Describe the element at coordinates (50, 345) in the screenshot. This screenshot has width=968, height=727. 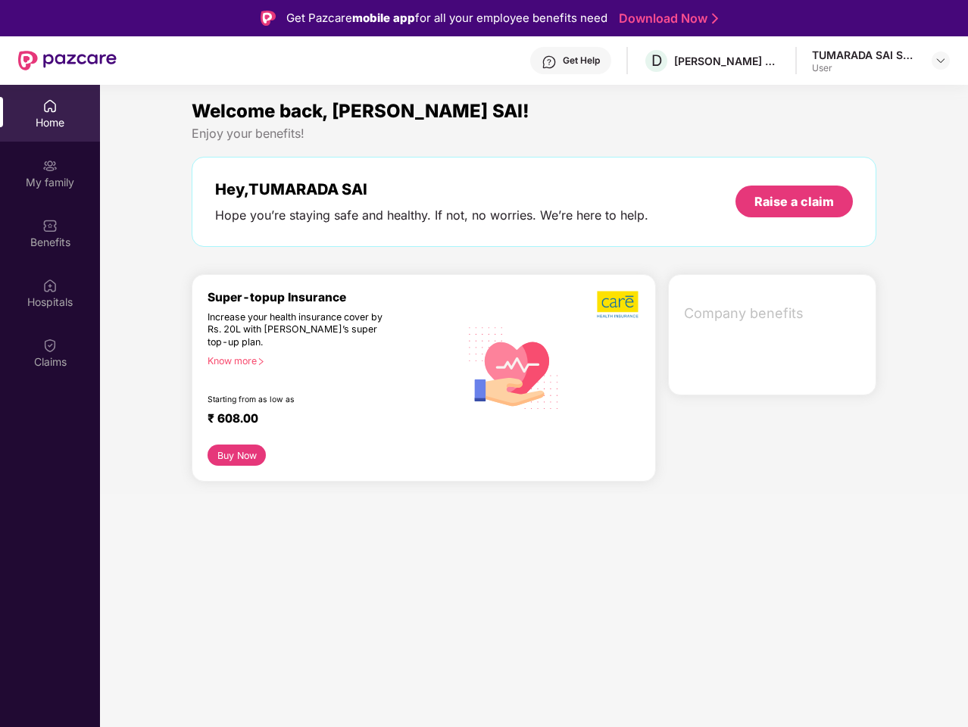
I see `img: svg+xml;base64,PHN2ZyBpZD0iQ2xhaW0iIHhtbG5zPSJodHRwOi8vd3d3LnczLm9yZy8yMDAwL3N2ZyIgd2lkdGg9IjIwIi...` at that location.